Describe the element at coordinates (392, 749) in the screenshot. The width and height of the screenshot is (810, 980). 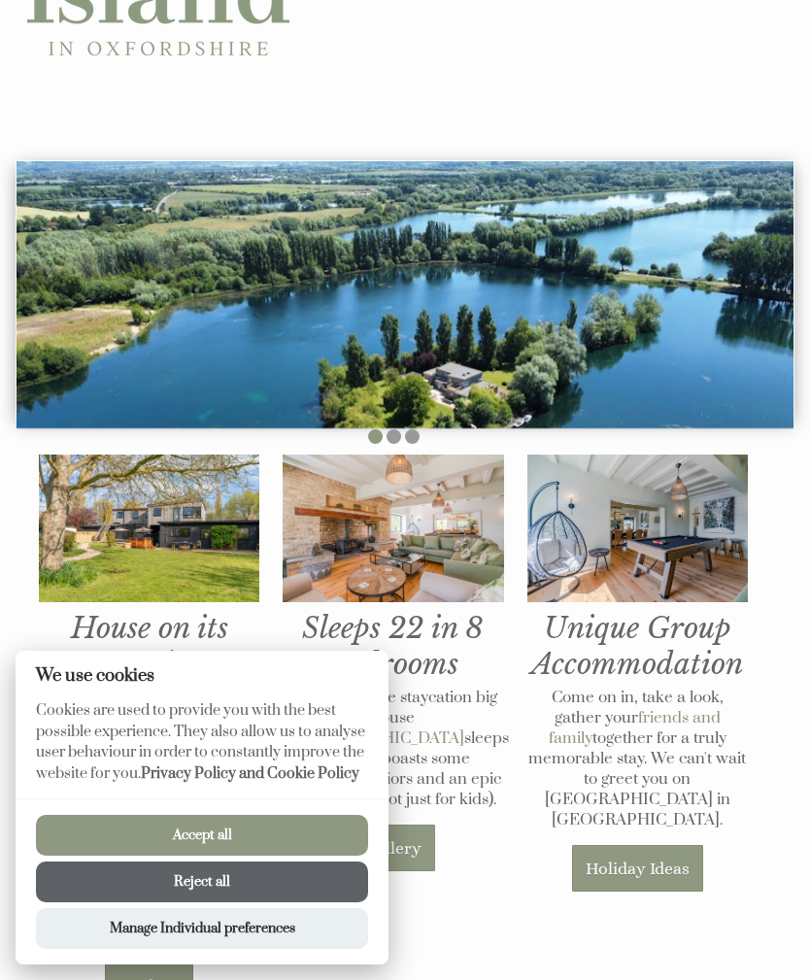
I see `p: This incredible staycation big house in sleeps up to 22, boasts some beautiful interiors and an e...` at that location.